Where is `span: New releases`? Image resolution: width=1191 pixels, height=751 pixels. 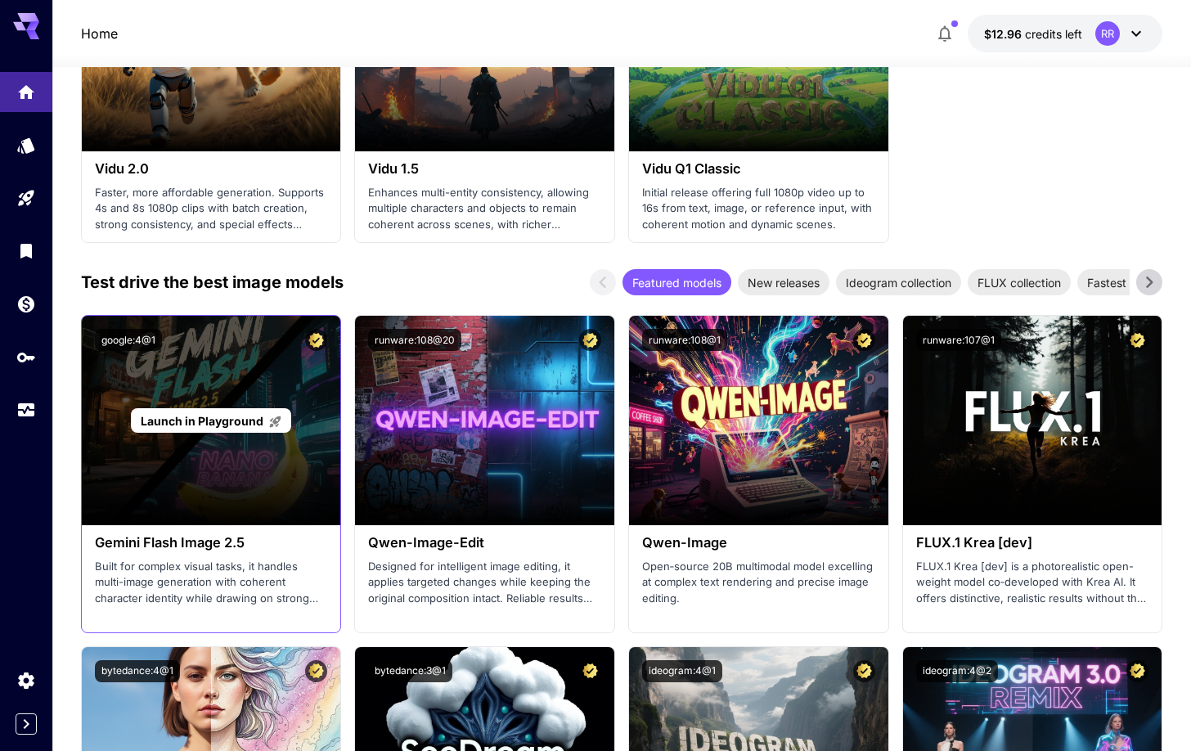 span: New releases is located at coordinates (784, 282).